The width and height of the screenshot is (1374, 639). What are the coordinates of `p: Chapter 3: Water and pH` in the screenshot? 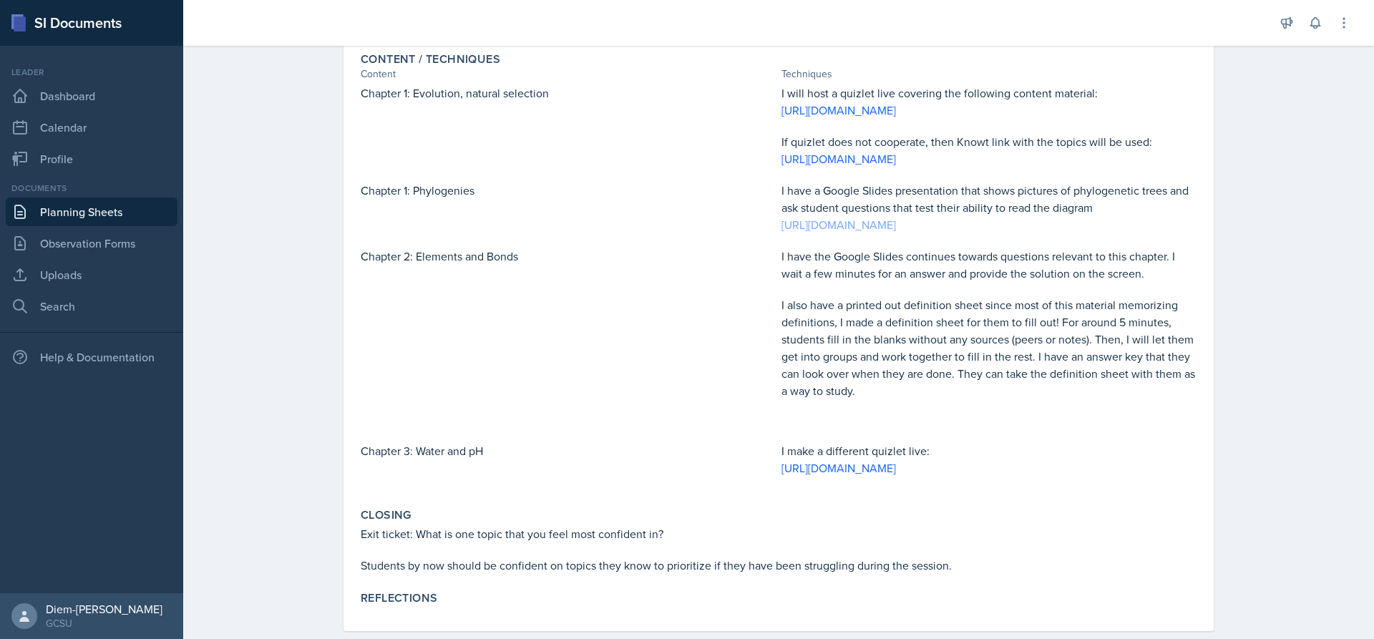 It's located at (568, 451).